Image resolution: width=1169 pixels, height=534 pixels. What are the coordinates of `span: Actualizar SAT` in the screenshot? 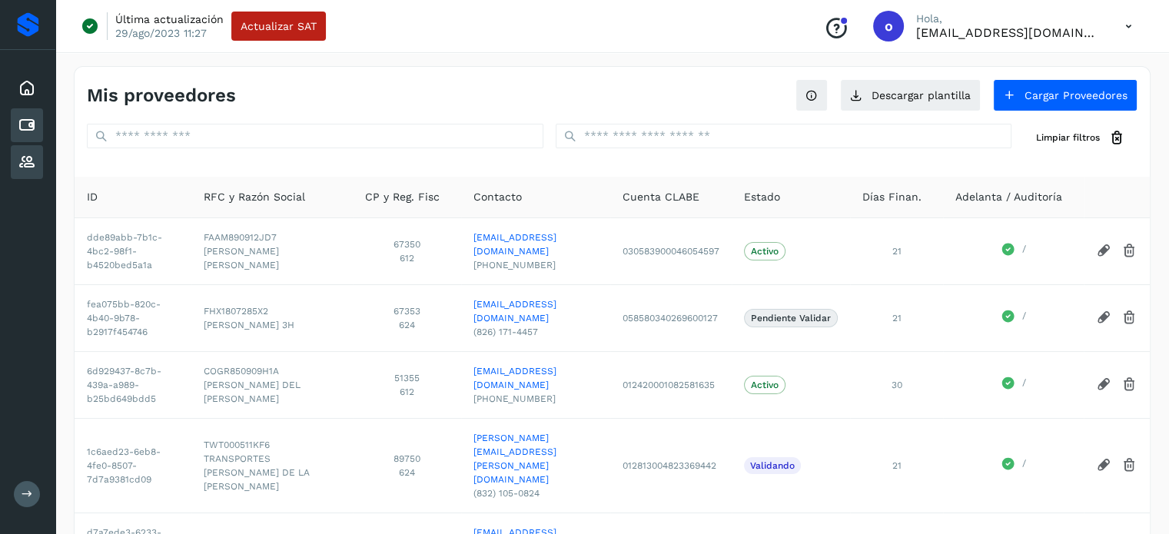 It's located at (278, 26).